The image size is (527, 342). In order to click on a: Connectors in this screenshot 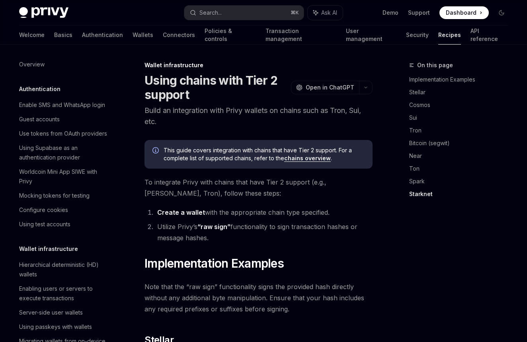, I will do `click(179, 35)`.